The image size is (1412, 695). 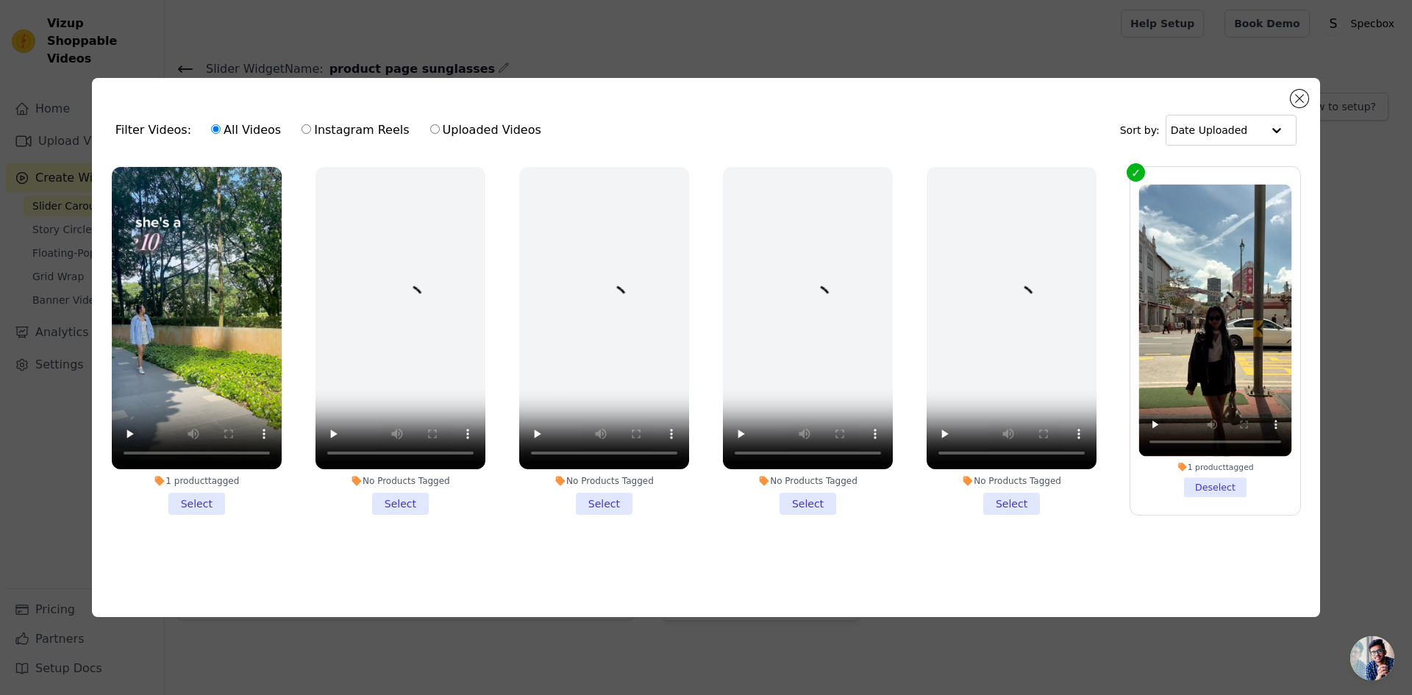 What do you see at coordinates (485, 130) in the screenshot?
I see `label: Uploaded Videos` at bounding box center [485, 130].